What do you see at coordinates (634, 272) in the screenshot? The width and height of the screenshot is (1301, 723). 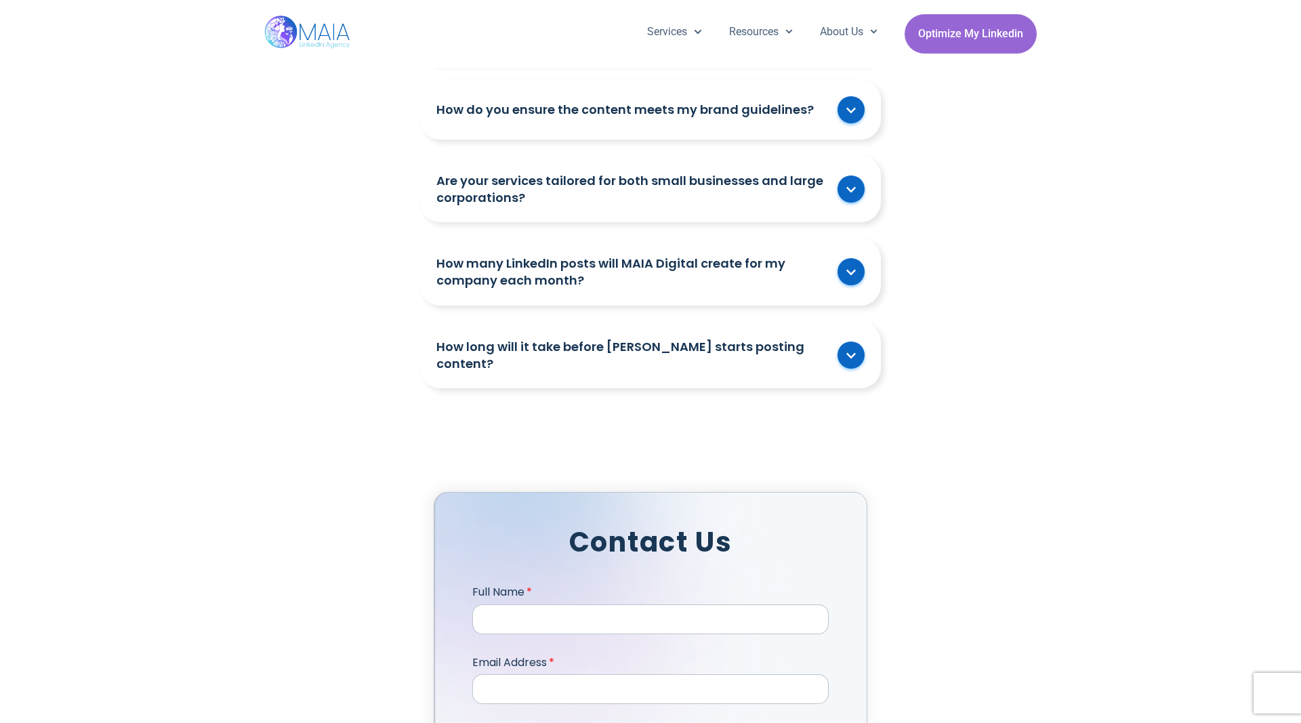 I see `a: How many LinkedIn posts will MAIA Digital create for my company each month?` at bounding box center [634, 272].